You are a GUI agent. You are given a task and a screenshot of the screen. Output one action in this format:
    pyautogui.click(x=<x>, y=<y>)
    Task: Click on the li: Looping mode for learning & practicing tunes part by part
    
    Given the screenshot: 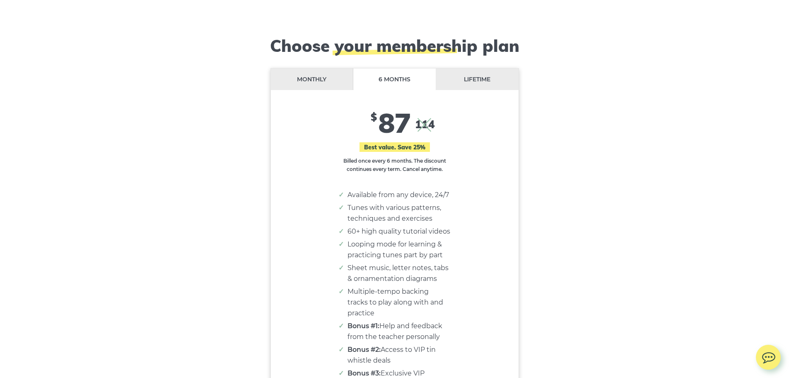 What is the action you would take?
    pyautogui.click(x=399, y=249)
    